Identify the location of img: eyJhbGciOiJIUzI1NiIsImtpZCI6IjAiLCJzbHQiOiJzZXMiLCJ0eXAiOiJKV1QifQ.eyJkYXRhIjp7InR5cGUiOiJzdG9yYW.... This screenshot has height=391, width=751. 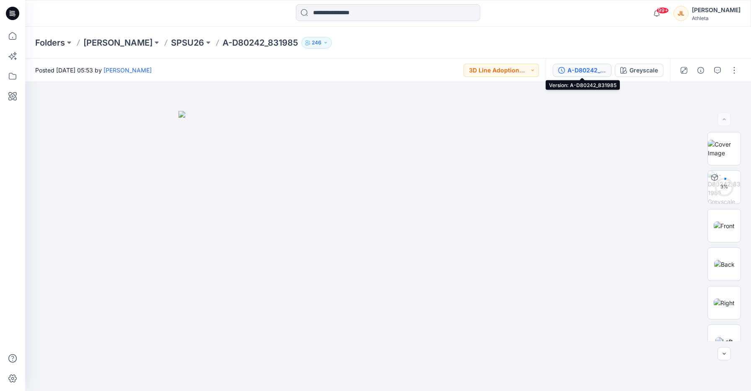
(388, 251).